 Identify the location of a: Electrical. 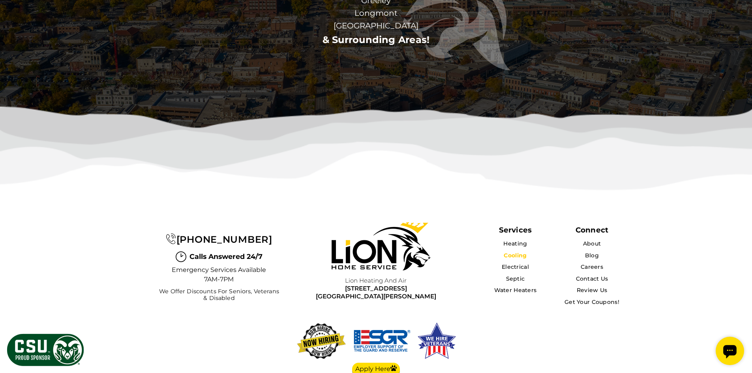
(515, 267).